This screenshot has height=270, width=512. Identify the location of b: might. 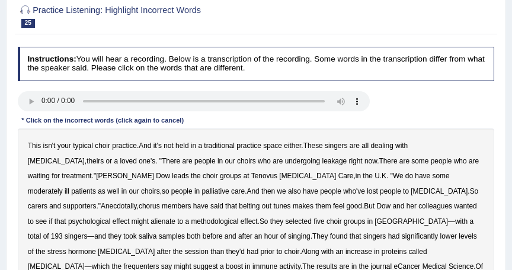
(140, 222).